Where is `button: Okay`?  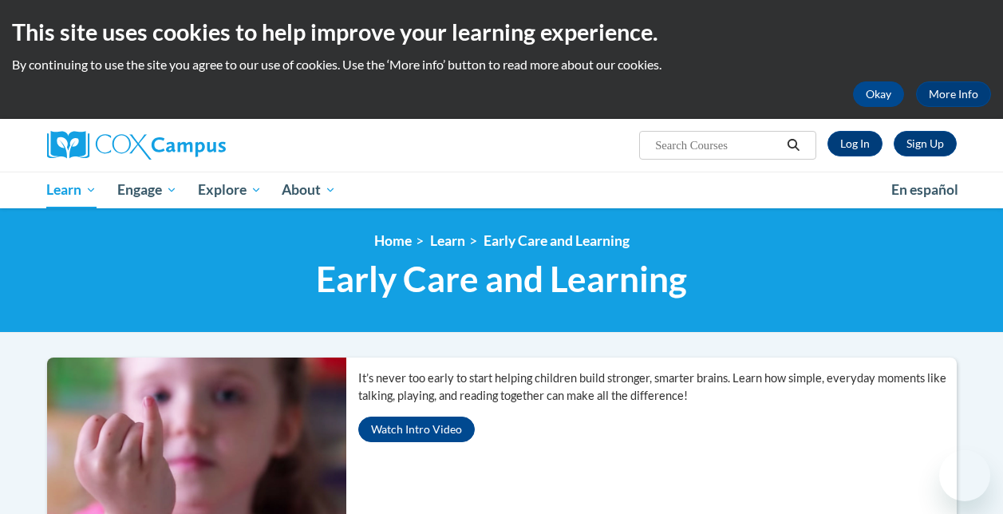
button: Okay is located at coordinates (878, 94).